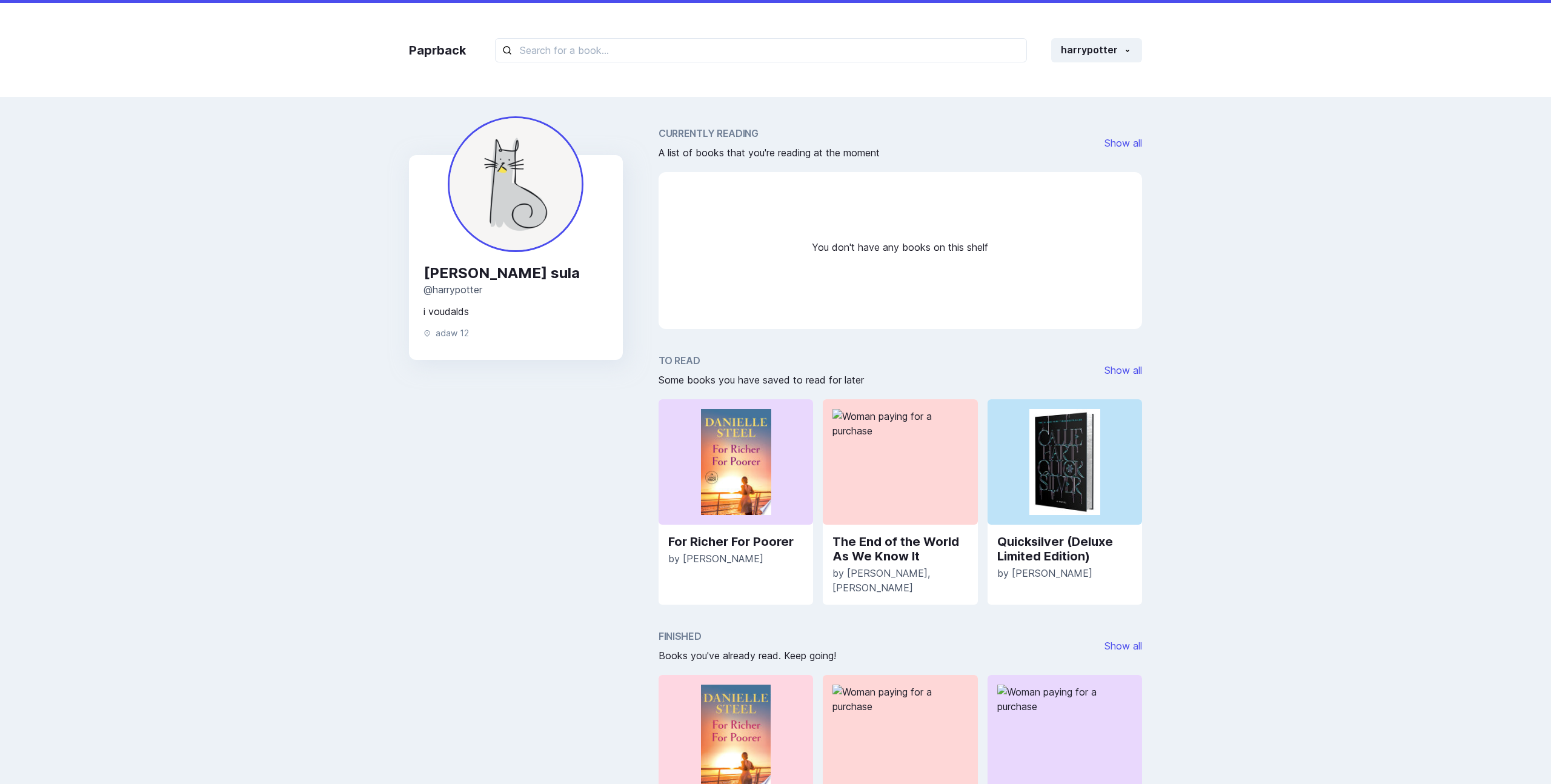 The image size is (1551, 784). I want to click on p: Books you've already read. Keep going!, so click(748, 655).